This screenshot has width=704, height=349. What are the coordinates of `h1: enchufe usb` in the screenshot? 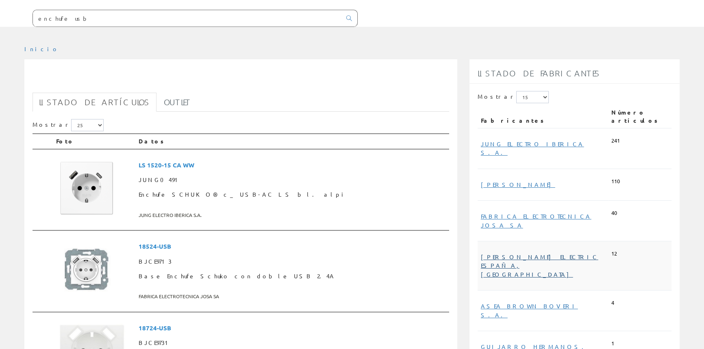 It's located at (240, 80).